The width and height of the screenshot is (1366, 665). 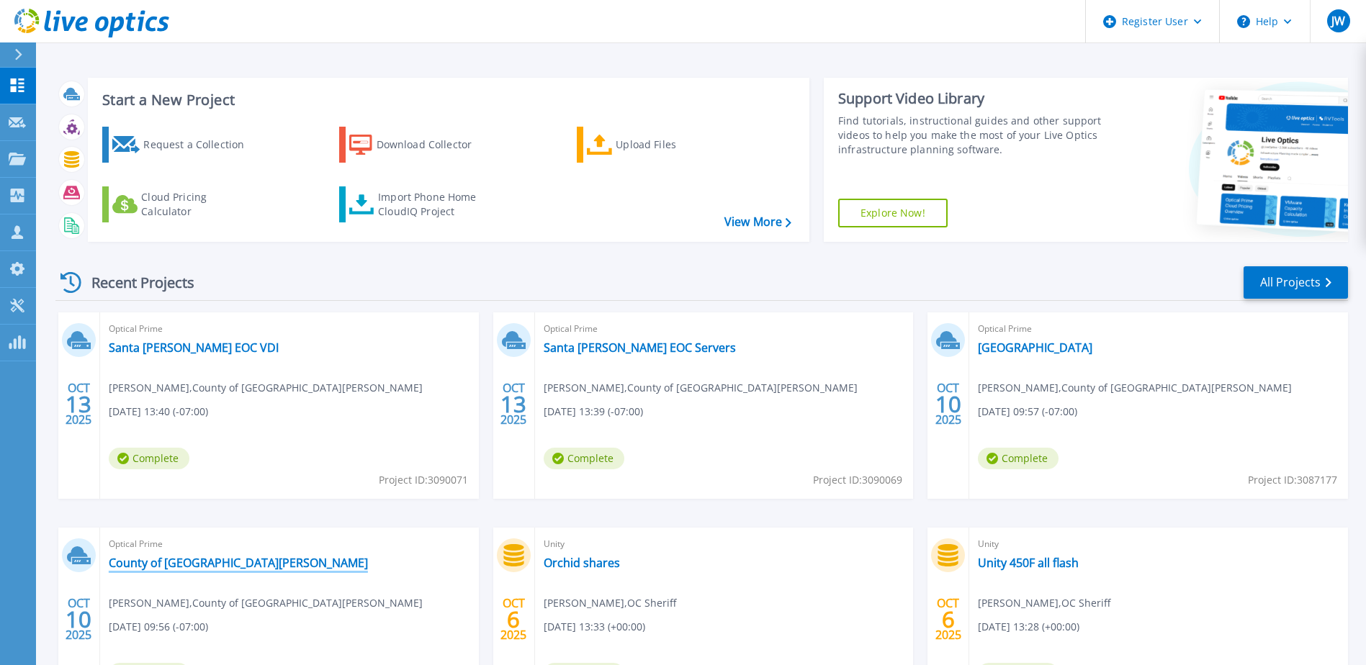 What do you see at coordinates (1028, 563) in the screenshot?
I see `a: Unity 450F all flash` at bounding box center [1028, 563].